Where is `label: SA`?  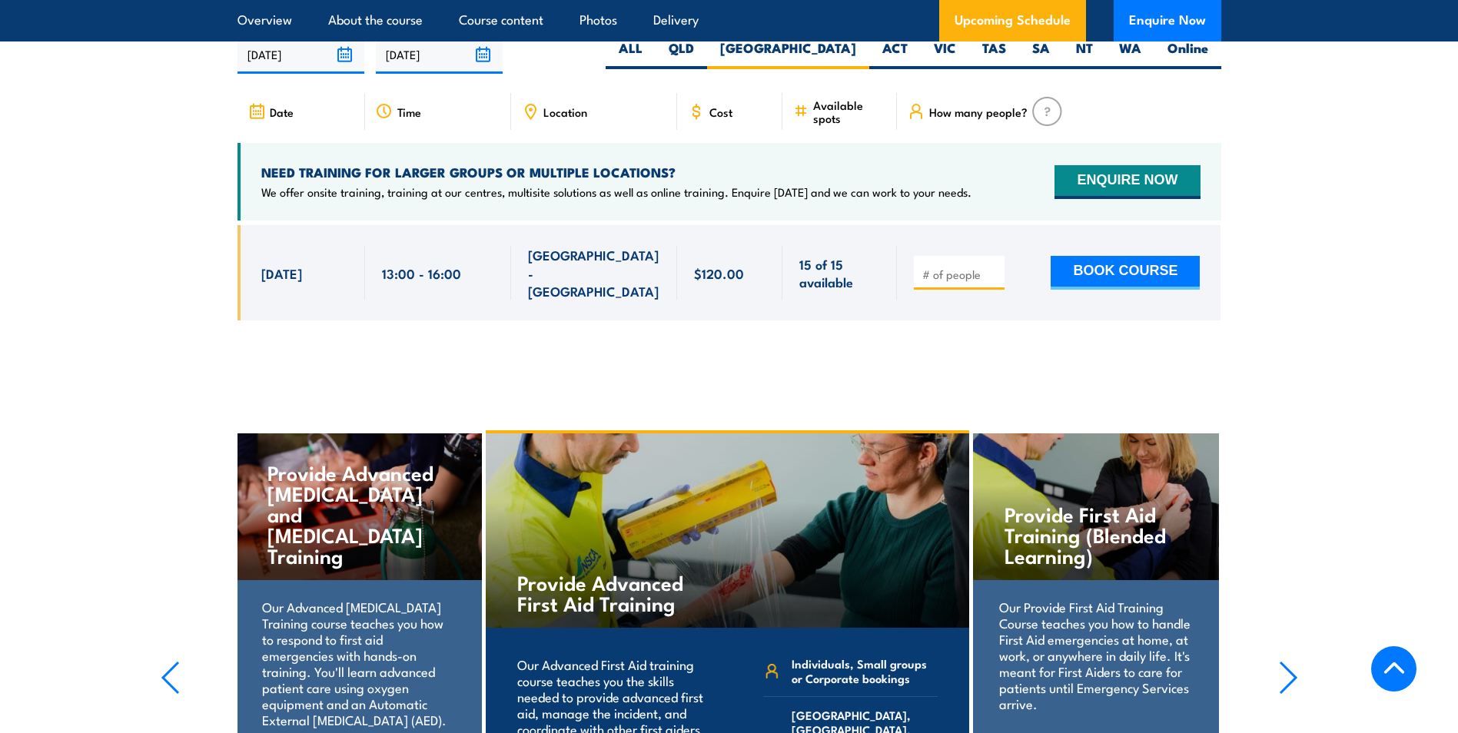 label: SA is located at coordinates (1040, 54).